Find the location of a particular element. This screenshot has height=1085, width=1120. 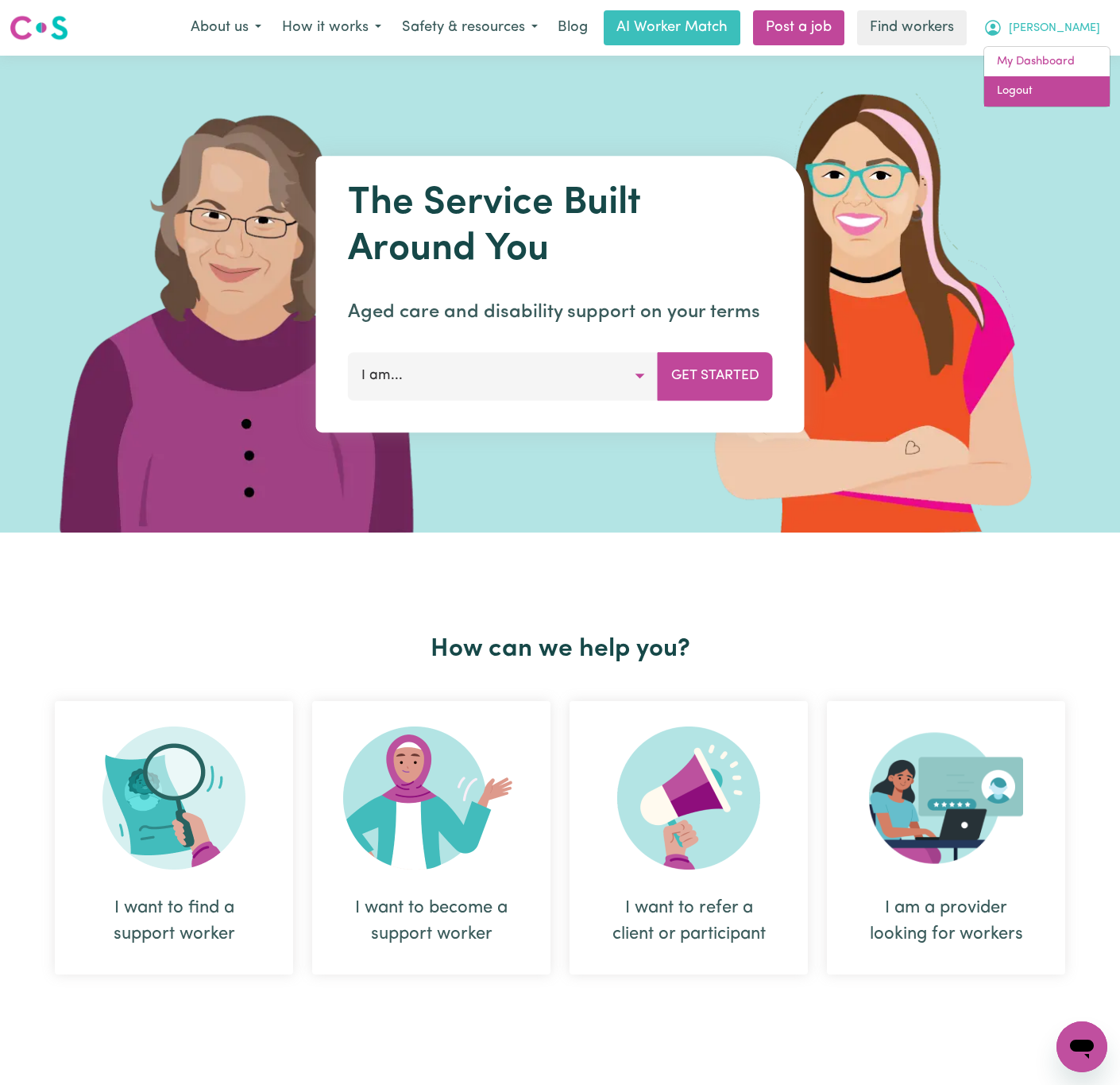

button: I am... is located at coordinates (503, 375).